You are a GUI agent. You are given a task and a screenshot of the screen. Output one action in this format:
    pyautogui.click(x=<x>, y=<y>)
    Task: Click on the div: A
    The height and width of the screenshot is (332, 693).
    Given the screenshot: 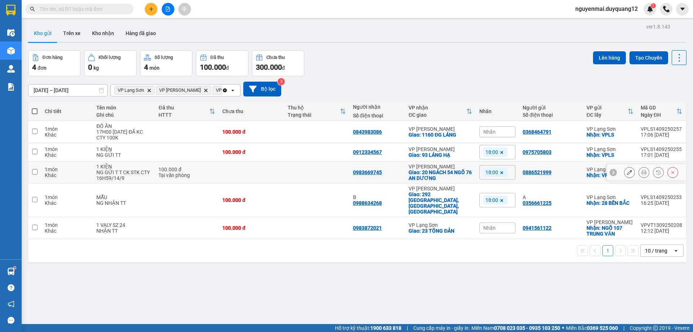 What is the action you would take?
    pyautogui.click(x=551, y=197)
    